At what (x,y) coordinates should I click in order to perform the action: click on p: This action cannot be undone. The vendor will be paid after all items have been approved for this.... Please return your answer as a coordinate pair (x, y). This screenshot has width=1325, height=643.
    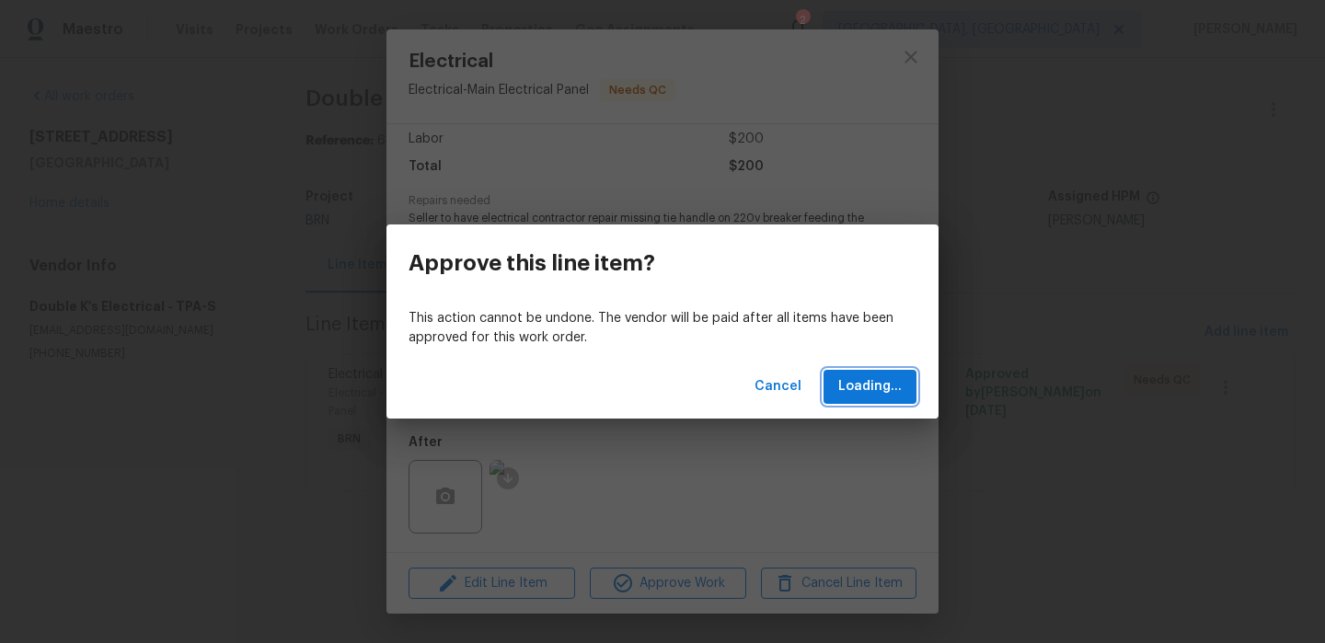
    Looking at the image, I should click on (662, 328).